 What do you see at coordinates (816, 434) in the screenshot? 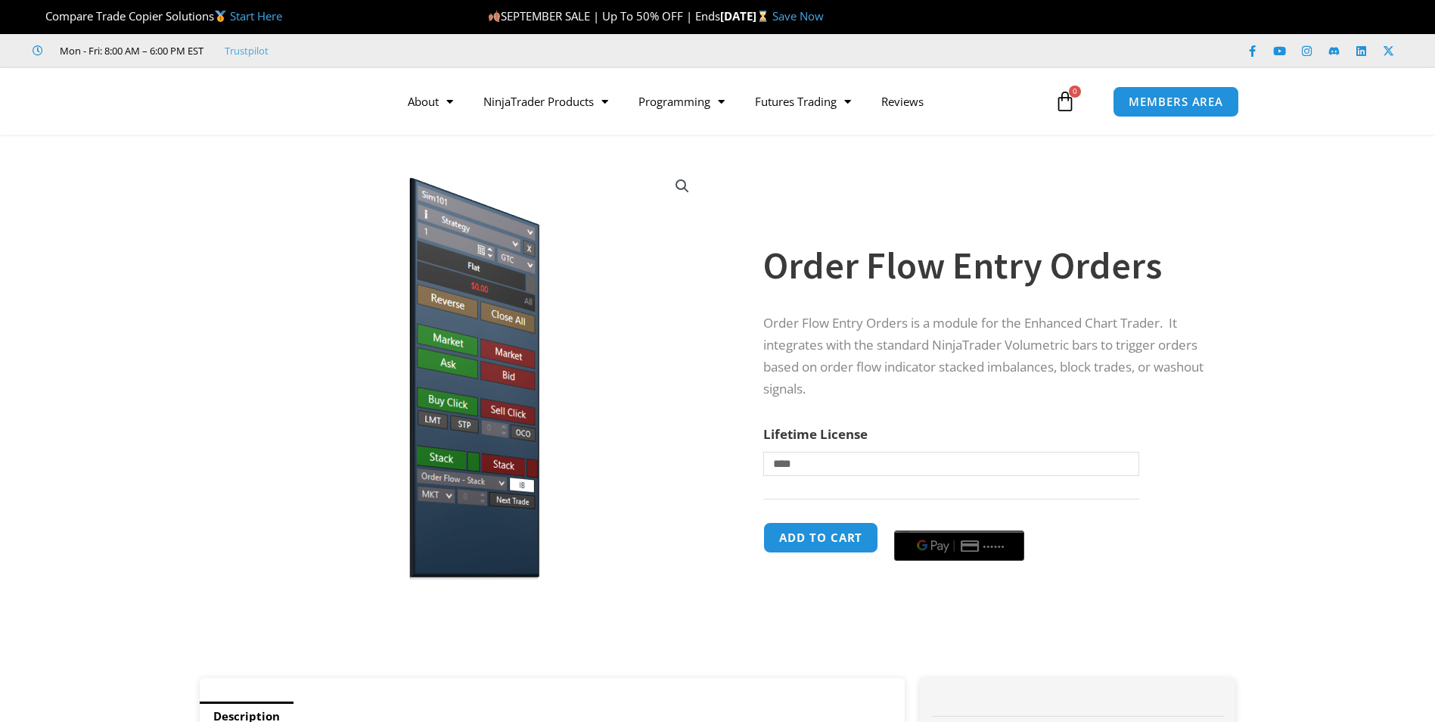
I see `label: Lifetime License` at bounding box center [816, 434].